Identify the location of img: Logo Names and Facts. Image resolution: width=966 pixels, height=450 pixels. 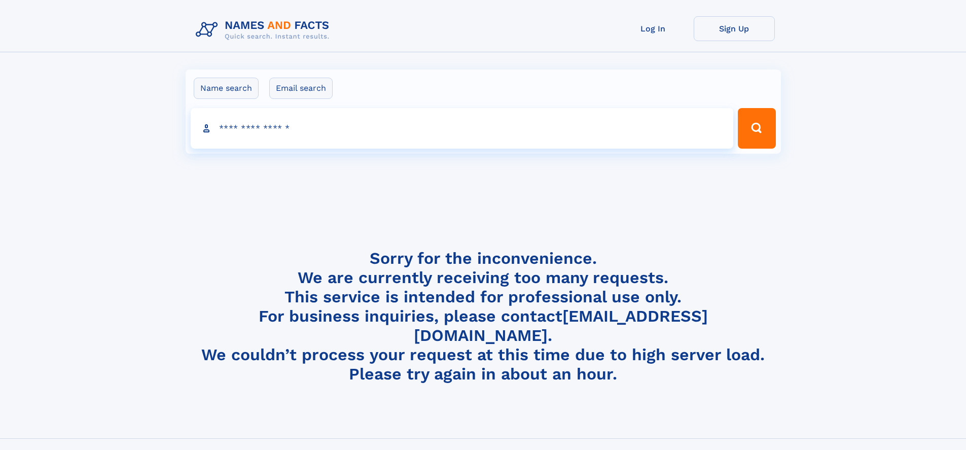
(265, 30).